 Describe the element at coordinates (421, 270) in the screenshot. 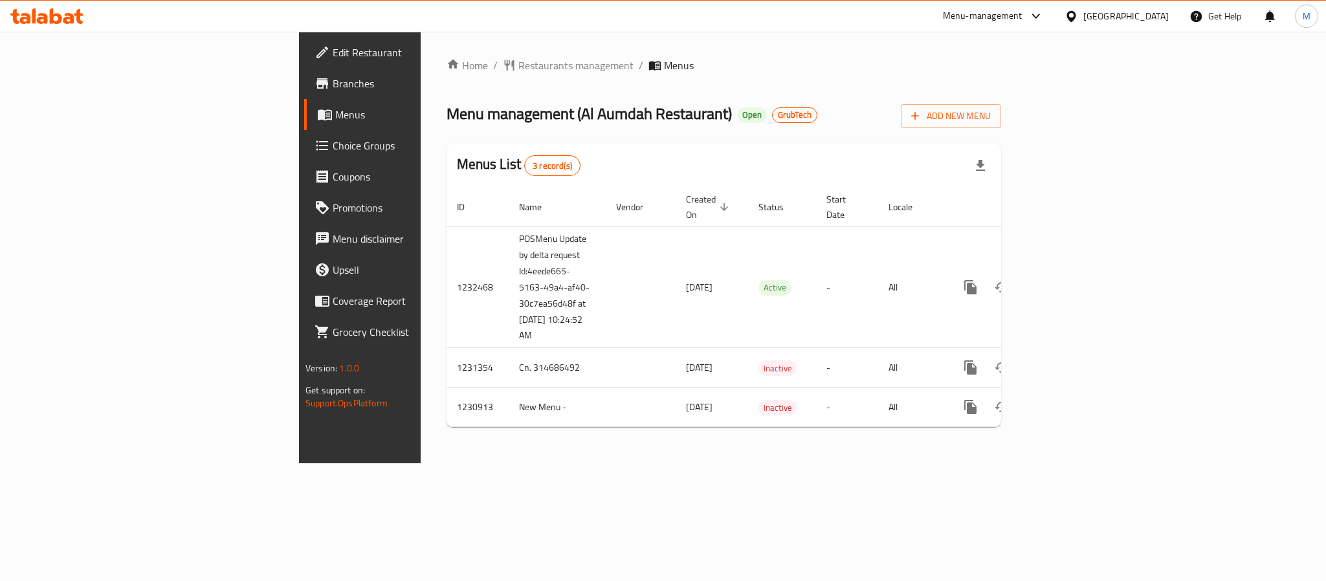

I see `span: Upsell` at that location.